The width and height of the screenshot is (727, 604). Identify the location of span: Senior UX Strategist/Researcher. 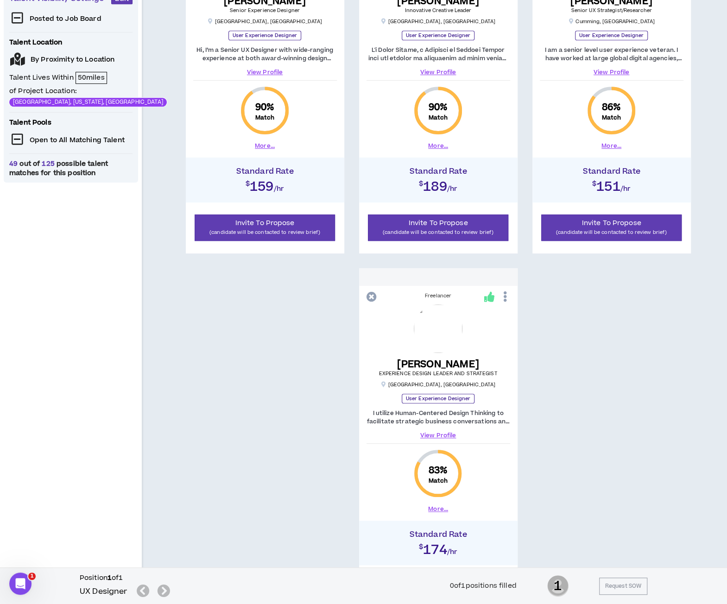
(611, 10).